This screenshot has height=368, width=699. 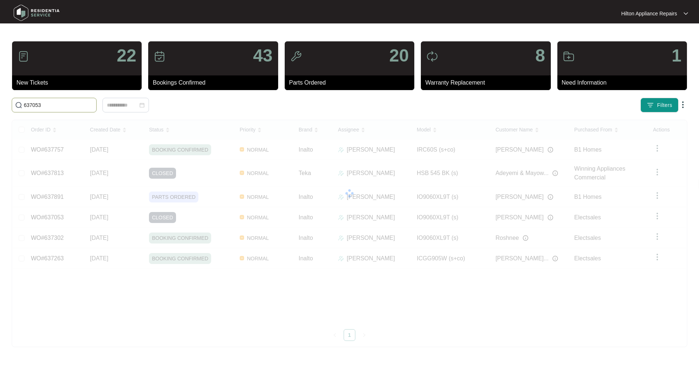 I want to click on p: 22, so click(x=126, y=56).